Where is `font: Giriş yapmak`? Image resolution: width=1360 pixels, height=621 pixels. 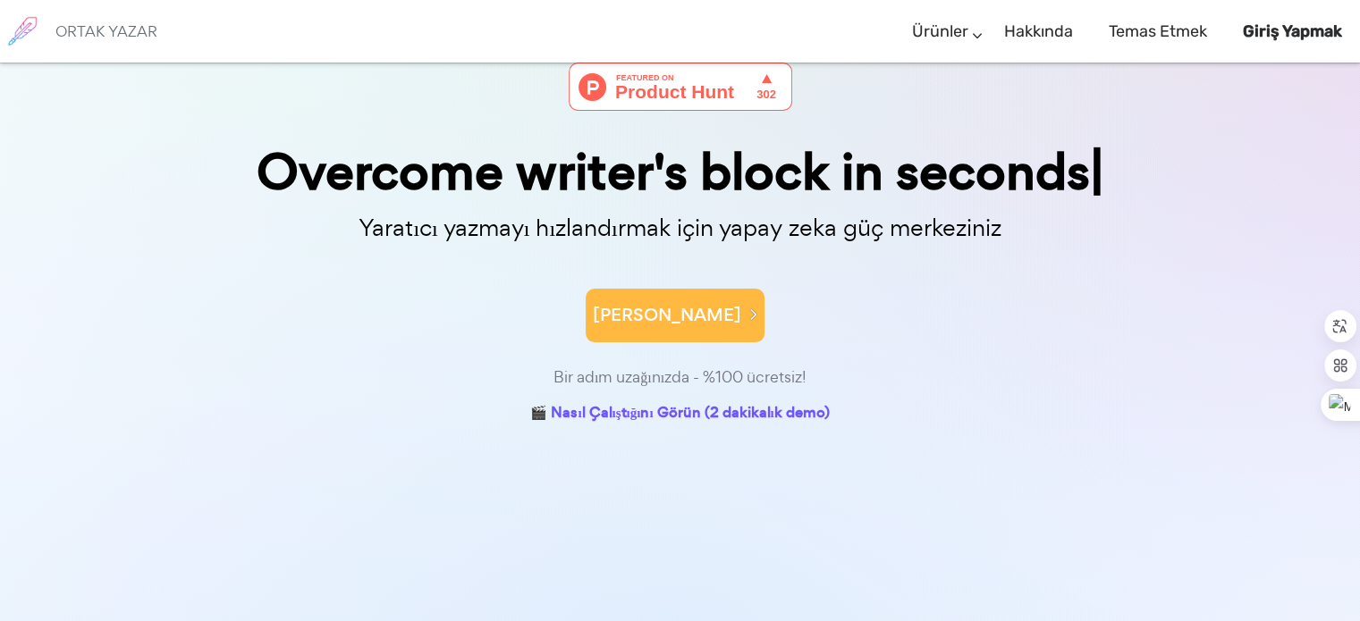
font: Giriş yapmak is located at coordinates (1292, 31).